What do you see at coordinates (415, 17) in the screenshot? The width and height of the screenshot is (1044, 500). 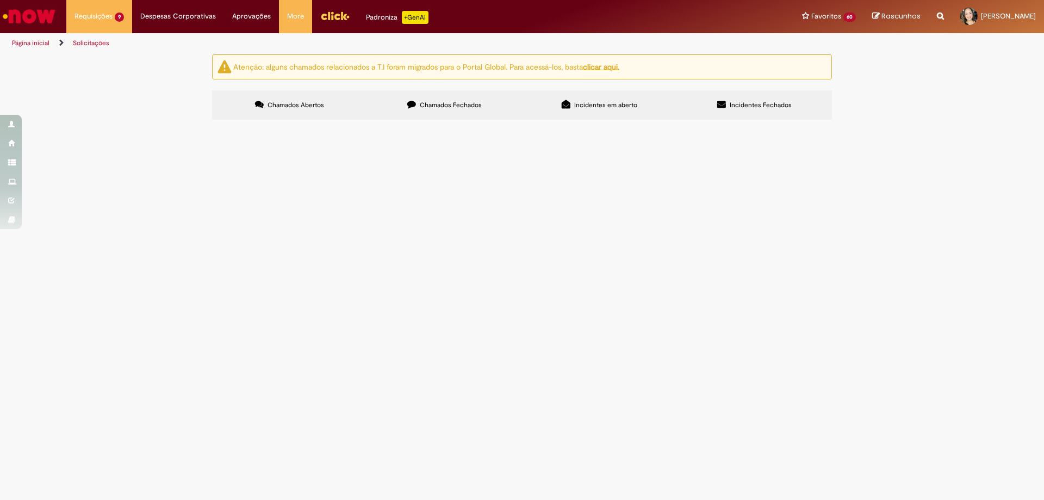 I see `p: +GenAi` at bounding box center [415, 17].